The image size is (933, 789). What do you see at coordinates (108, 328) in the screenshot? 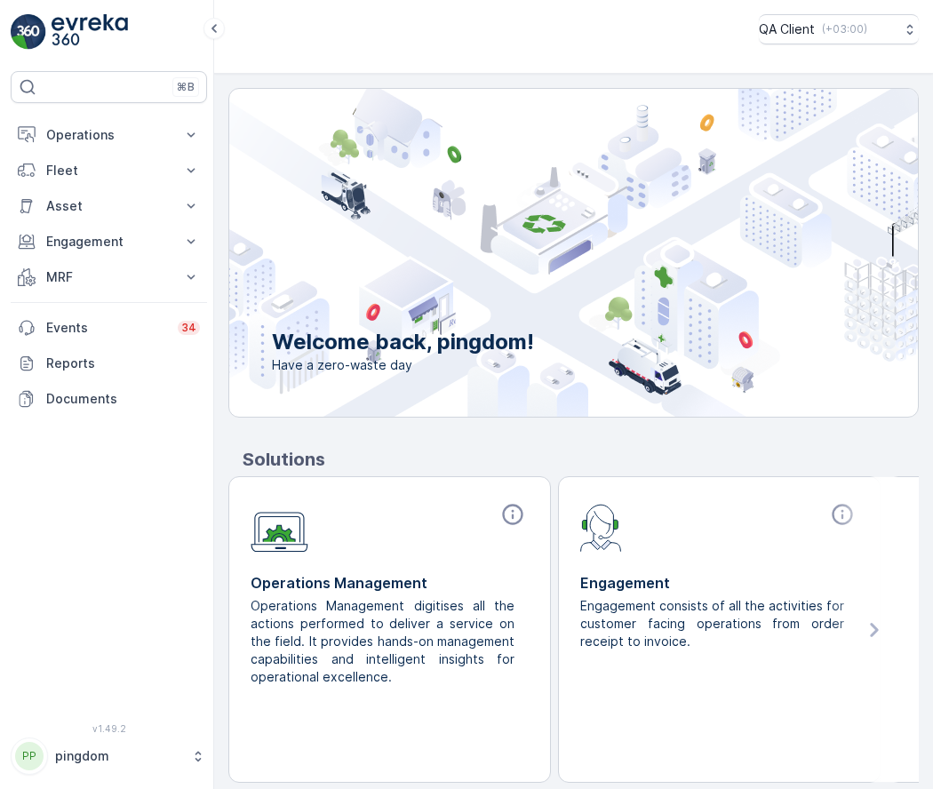
I see `a: Events34` at bounding box center [108, 328].